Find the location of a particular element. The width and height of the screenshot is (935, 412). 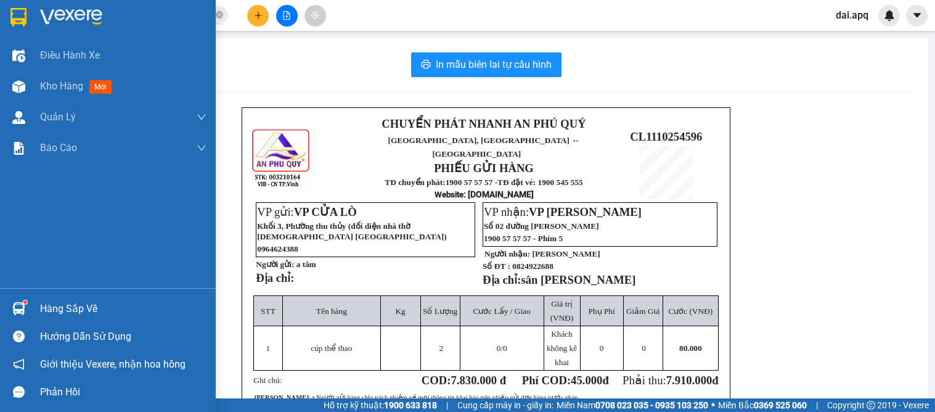

sup: 1 is located at coordinates (25, 302).